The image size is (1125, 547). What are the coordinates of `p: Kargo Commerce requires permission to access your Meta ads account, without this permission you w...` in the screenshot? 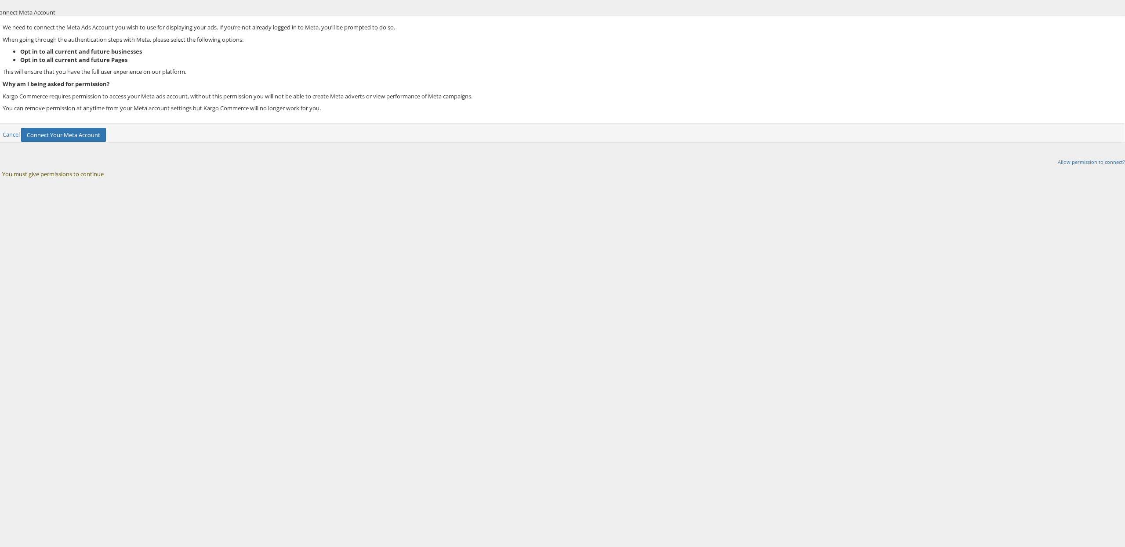 It's located at (560, 96).